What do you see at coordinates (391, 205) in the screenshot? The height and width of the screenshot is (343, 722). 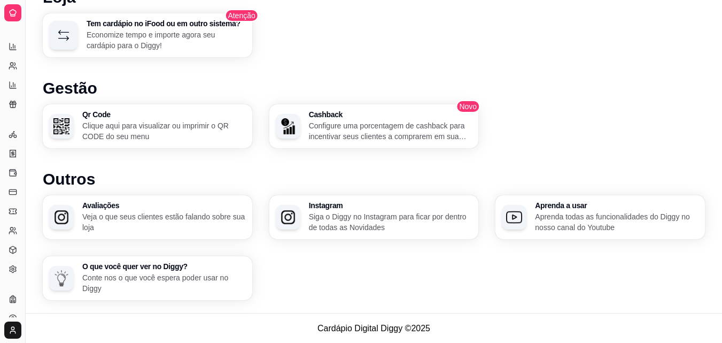 I see `h3: Instagram` at bounding box center [391, 205].